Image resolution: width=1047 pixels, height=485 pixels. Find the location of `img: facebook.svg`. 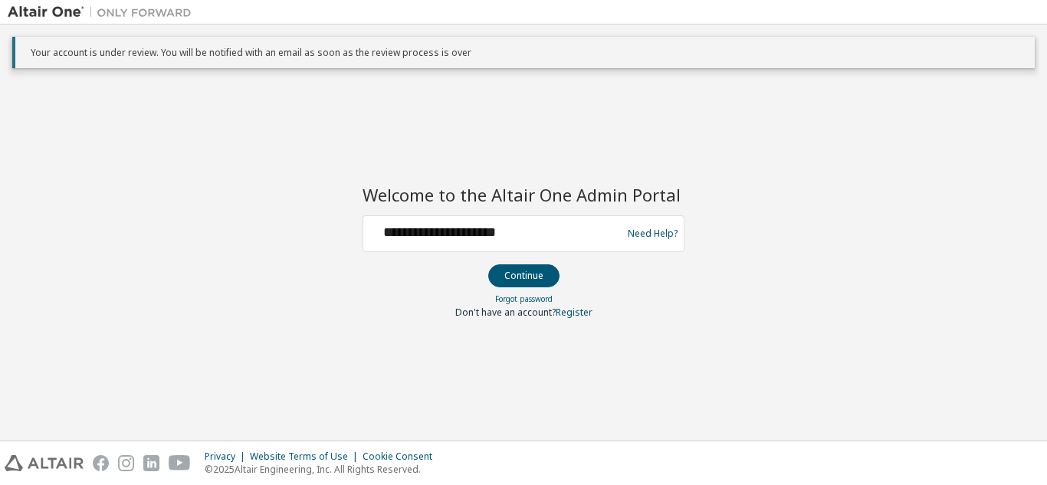

img: facebook.svg is located at coordinates (100, 463).